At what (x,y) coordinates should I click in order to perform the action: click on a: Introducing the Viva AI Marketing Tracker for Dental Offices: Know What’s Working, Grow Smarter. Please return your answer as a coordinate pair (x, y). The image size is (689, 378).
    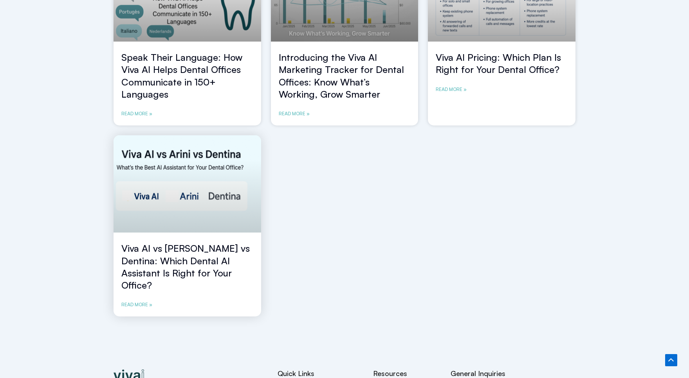
    Looking at the image, I should click on (342, 76).